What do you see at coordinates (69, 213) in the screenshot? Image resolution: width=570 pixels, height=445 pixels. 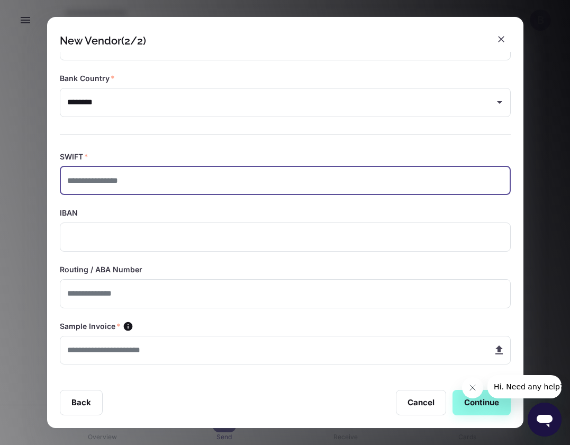 I see `label: IBAN` at bounding box center [69, 213].